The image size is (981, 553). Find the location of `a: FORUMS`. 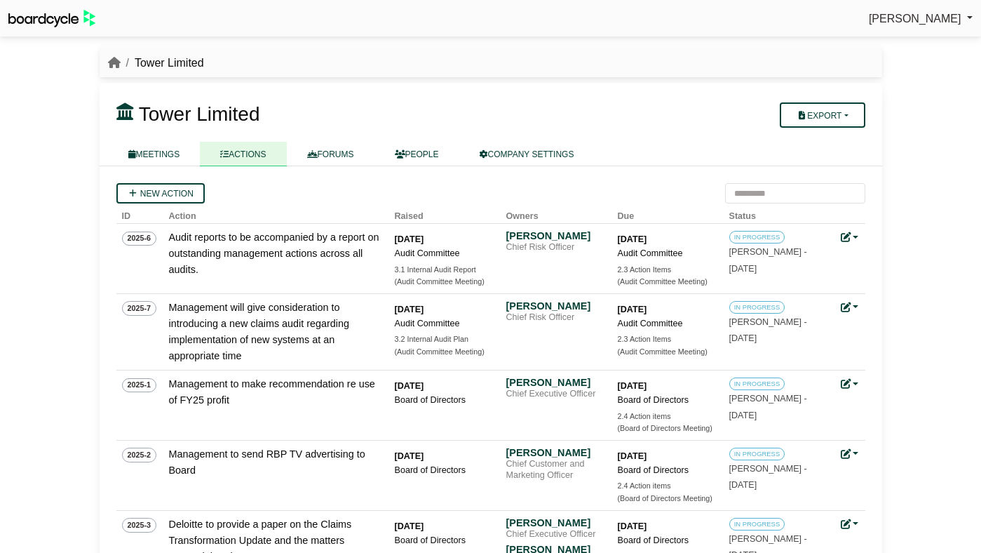

a: FORUMS is located at coordinates (330, 154).